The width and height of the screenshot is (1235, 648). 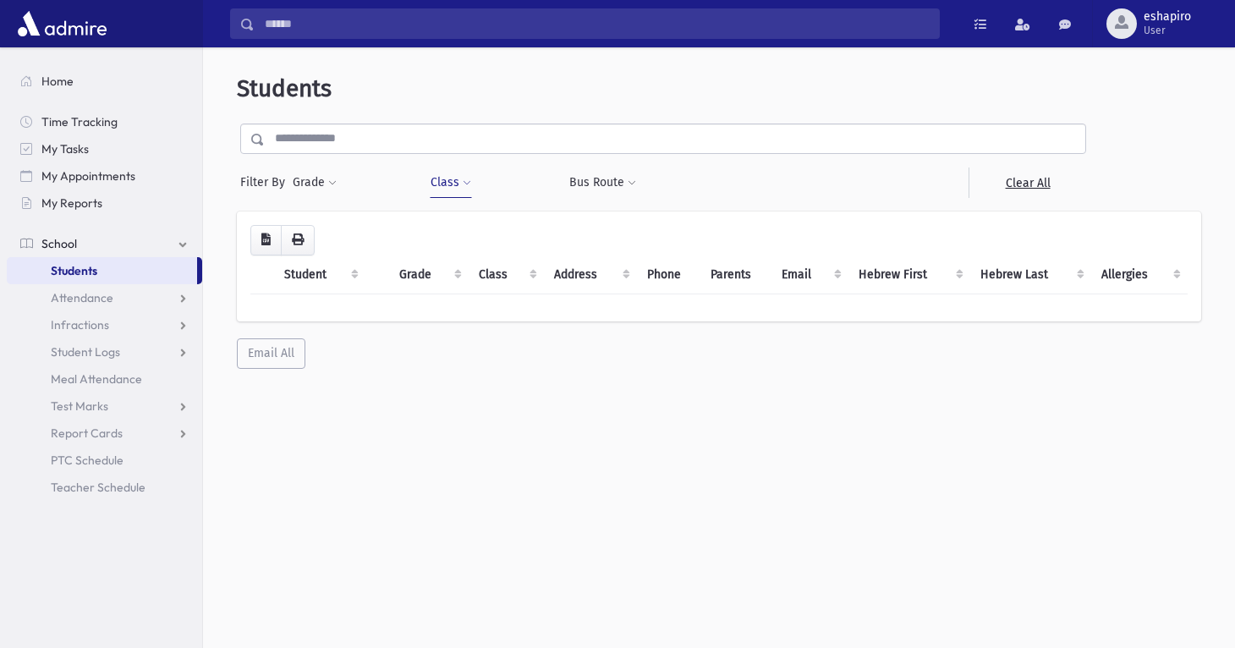 I want to click on th: Address, so click(x=590, y=275).